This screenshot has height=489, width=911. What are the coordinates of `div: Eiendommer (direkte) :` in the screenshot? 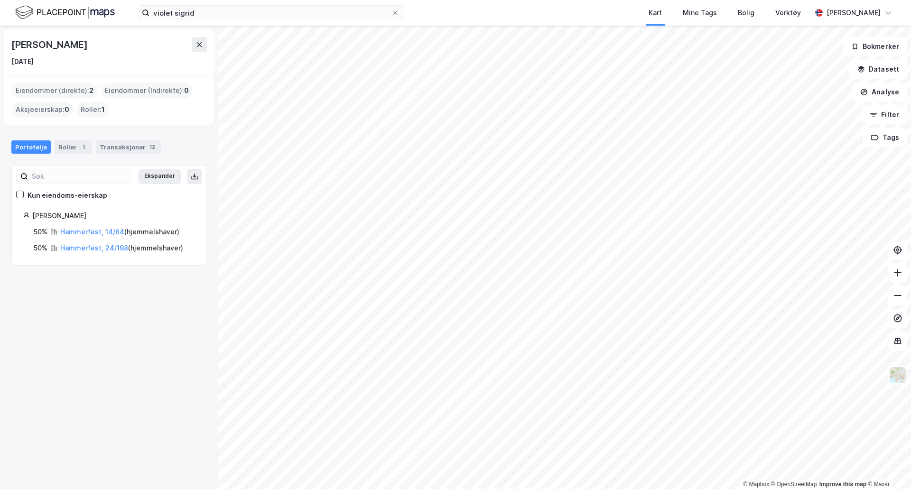 It's located at (55, 91).